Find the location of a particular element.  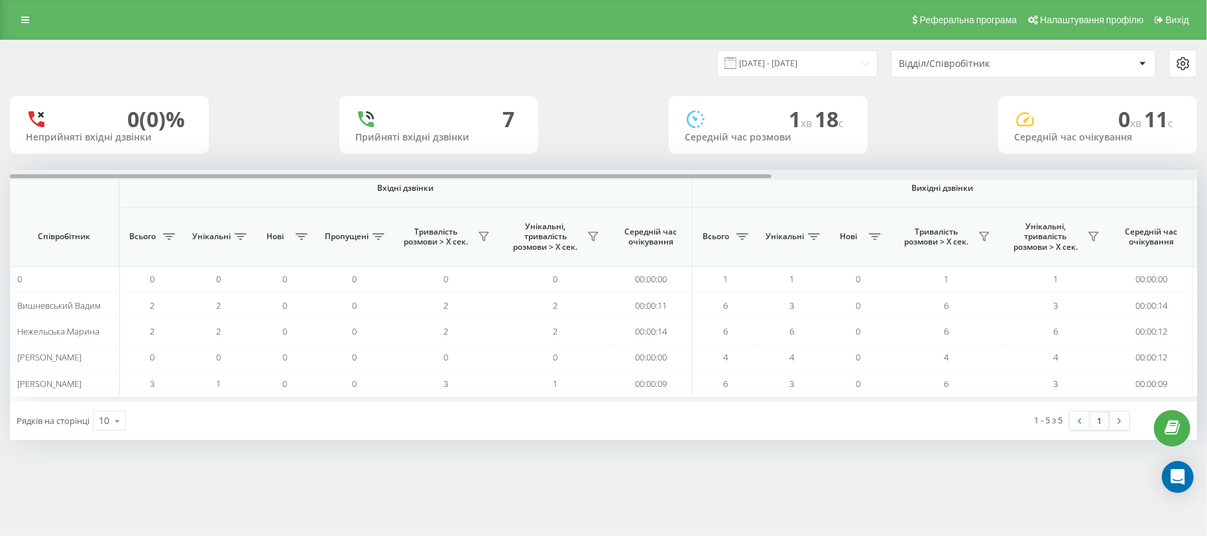

div: 10 is located at coordinates (104, 421).